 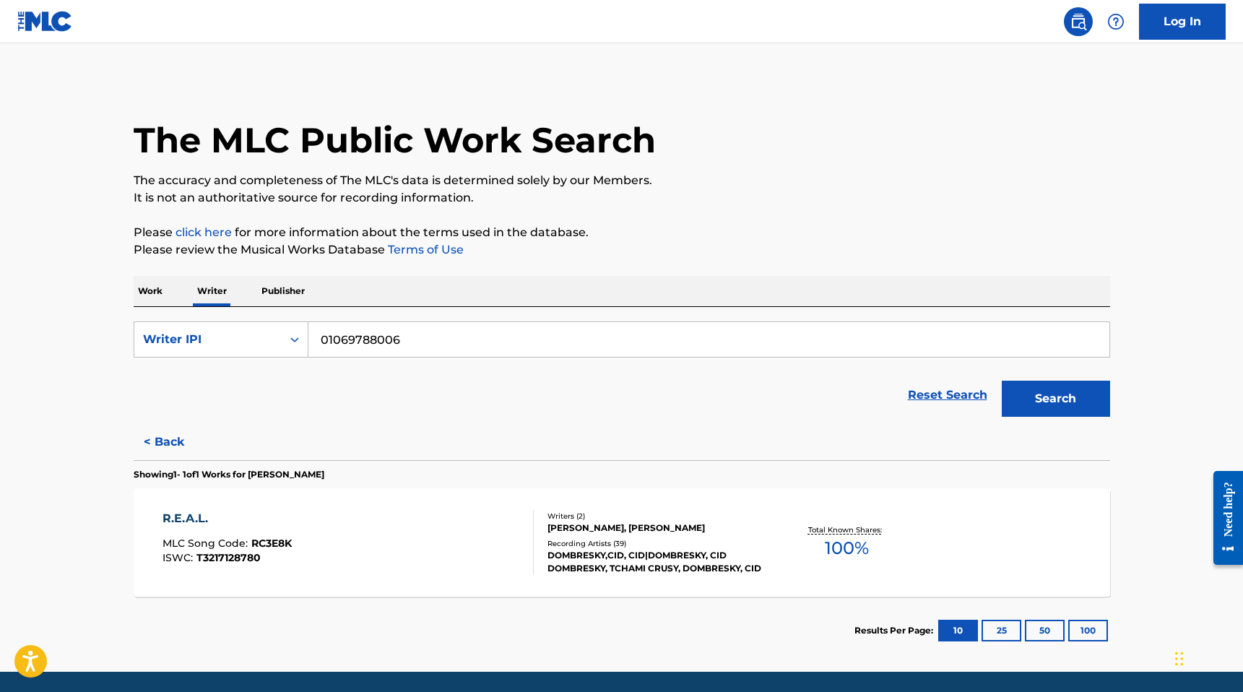 I want to click on p: Work, so click(x=150, y=291).